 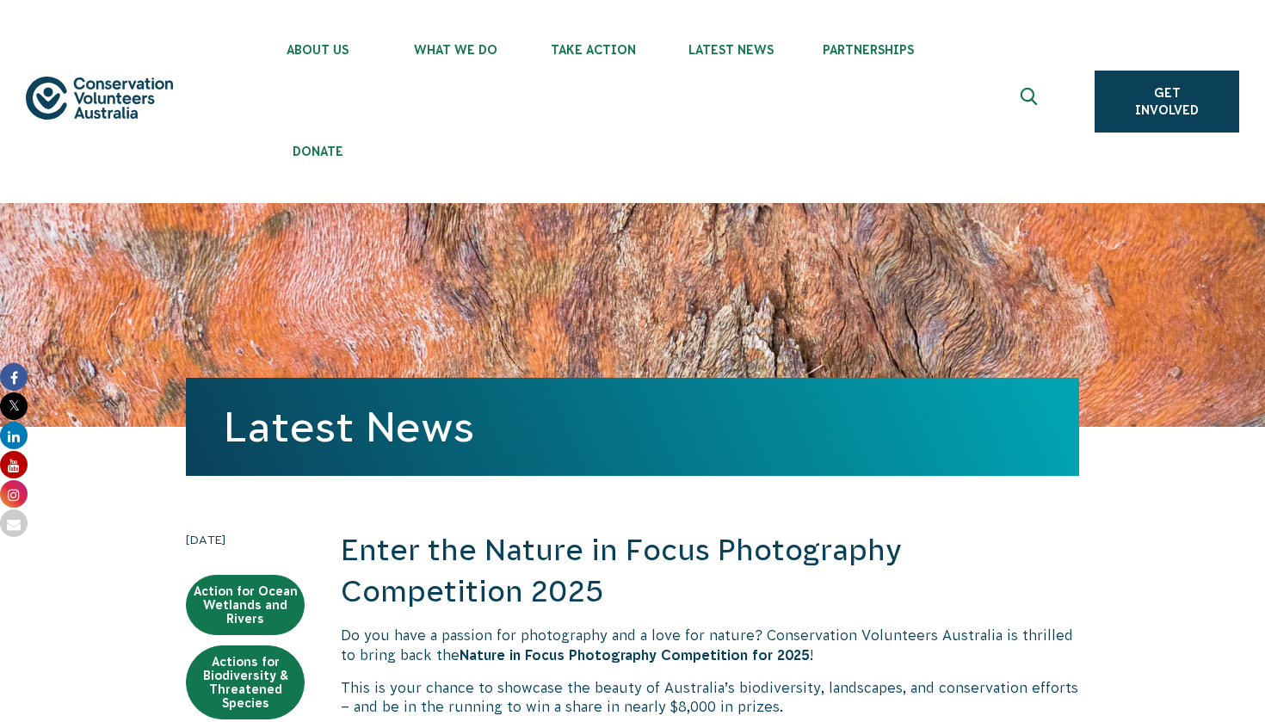 What do you see at coordinates (317, 50) in the screenshot?
I see `span: About Us` at bounding box center [317, 50].